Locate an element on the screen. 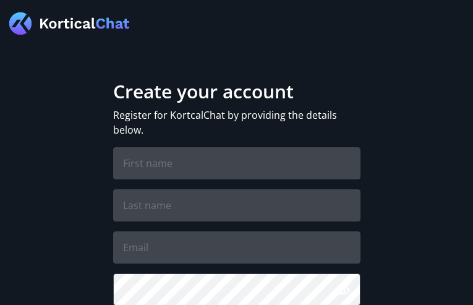 Image resolution: width=473 pixels, height=305 pixels. input: Email is located at coordinates (237, 248).